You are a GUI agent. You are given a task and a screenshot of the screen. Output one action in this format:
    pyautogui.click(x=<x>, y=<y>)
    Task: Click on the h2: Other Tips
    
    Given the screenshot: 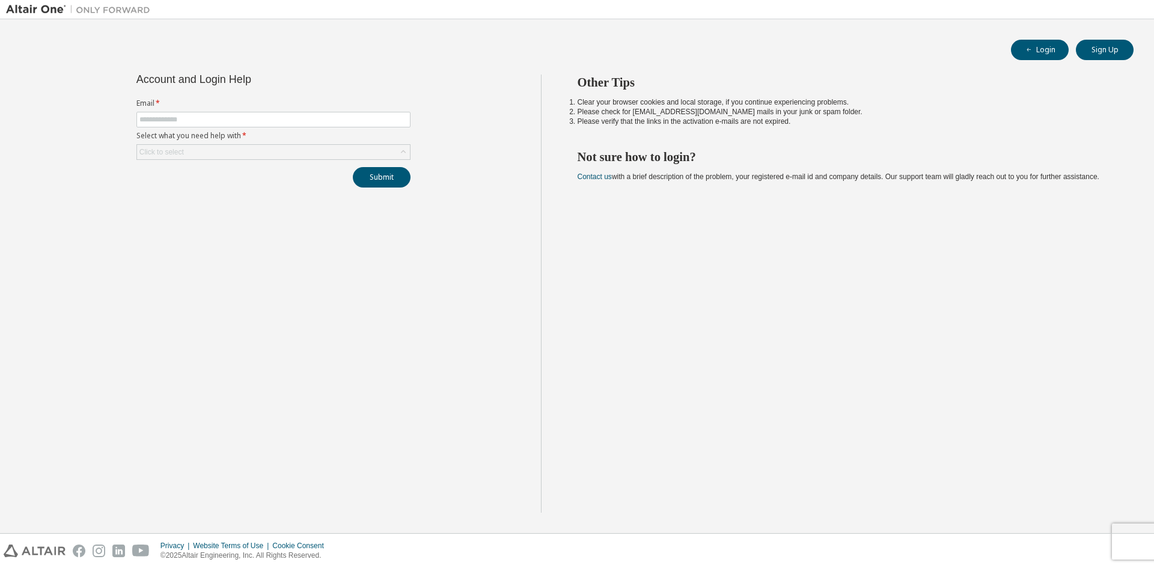 What is the action you would take?
    pyautogui.click(x=845, y=82)
    